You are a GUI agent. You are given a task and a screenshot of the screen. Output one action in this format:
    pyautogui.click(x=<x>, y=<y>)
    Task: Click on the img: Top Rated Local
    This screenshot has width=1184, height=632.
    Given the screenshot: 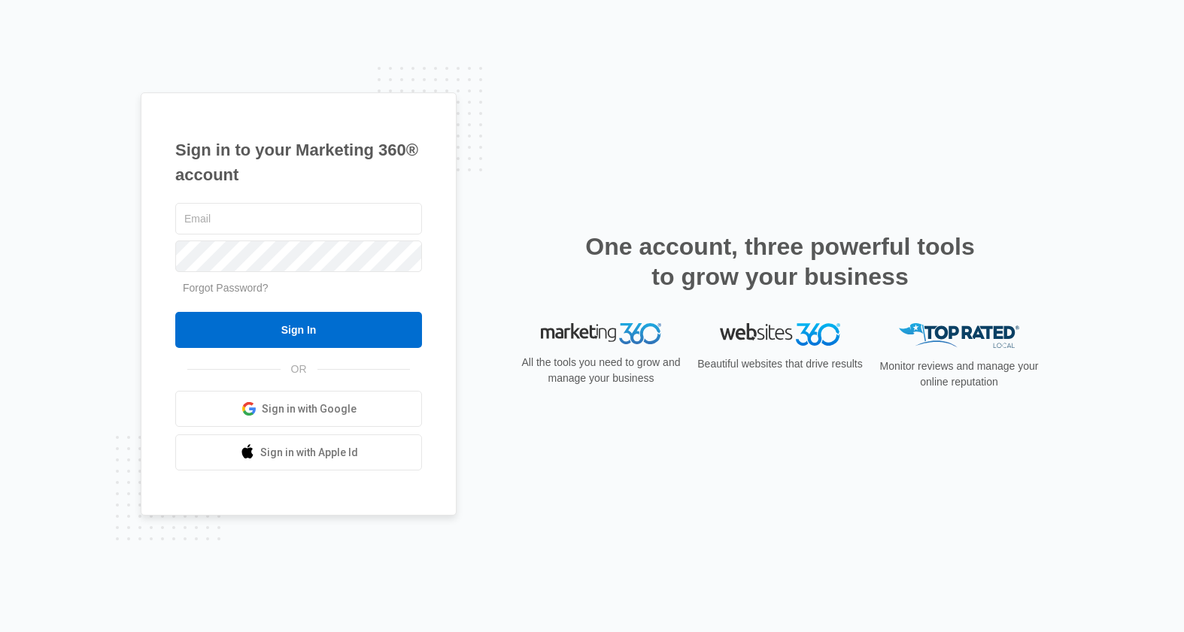 What is the action you would take?
    pyautogui.click(x=959, y=335)
    